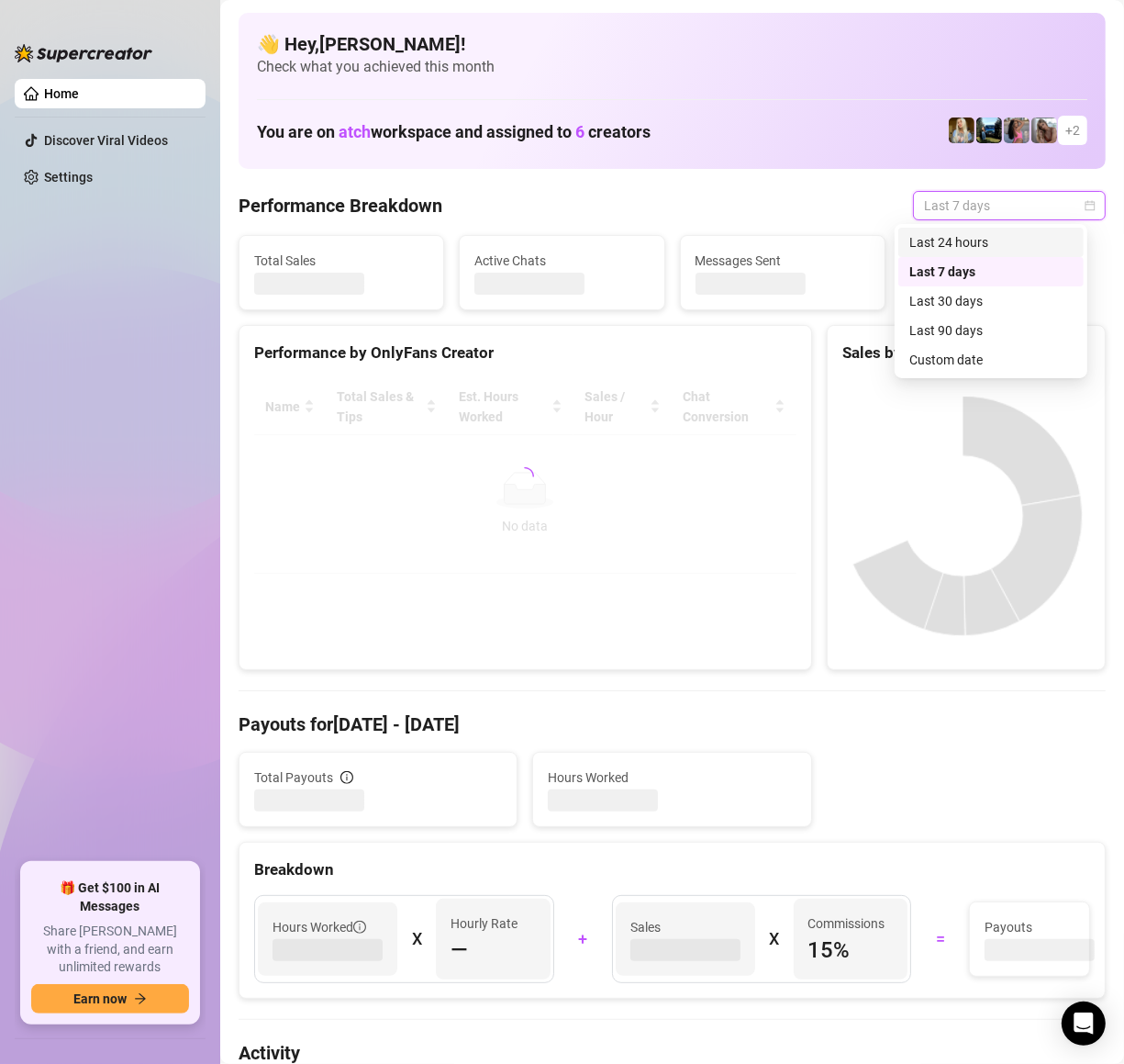 This screenshot has width=1124, height=1064. What do you see at coordinates (140, 999) in the screenshot?
I see `span: arrow-right` at bounding box center [140, 999].